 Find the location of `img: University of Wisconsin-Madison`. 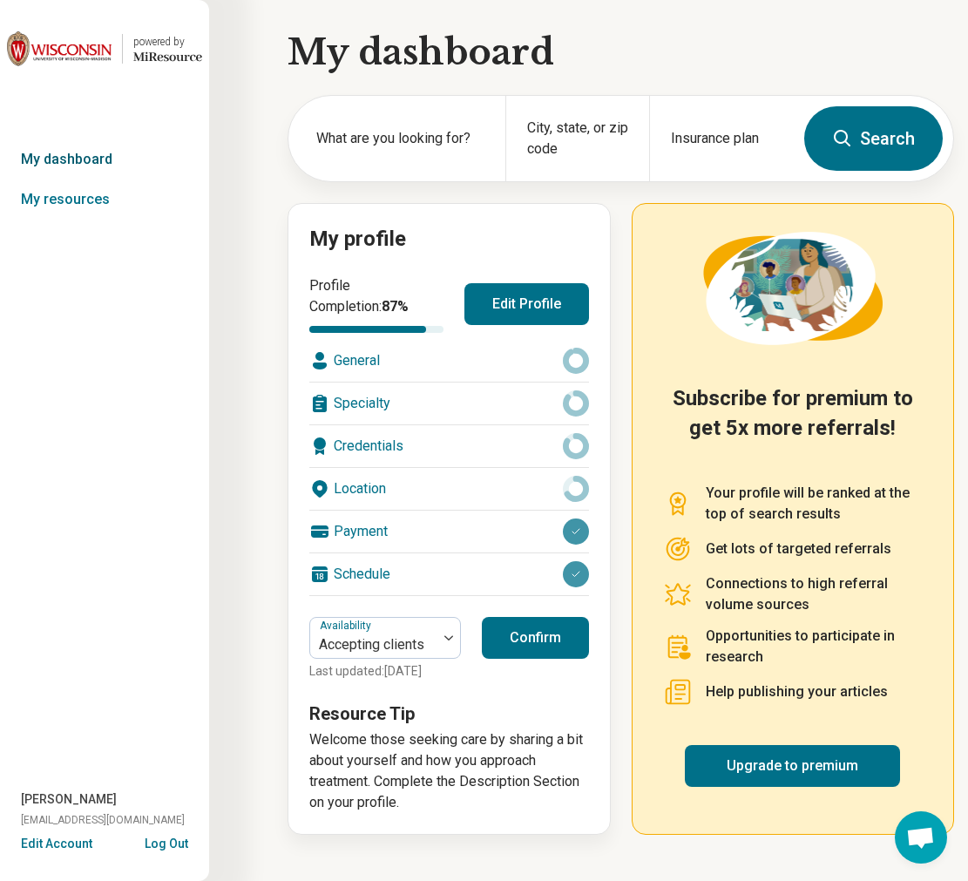

img: University of Wisconsin-Madison is located at coordinates (59, 49).